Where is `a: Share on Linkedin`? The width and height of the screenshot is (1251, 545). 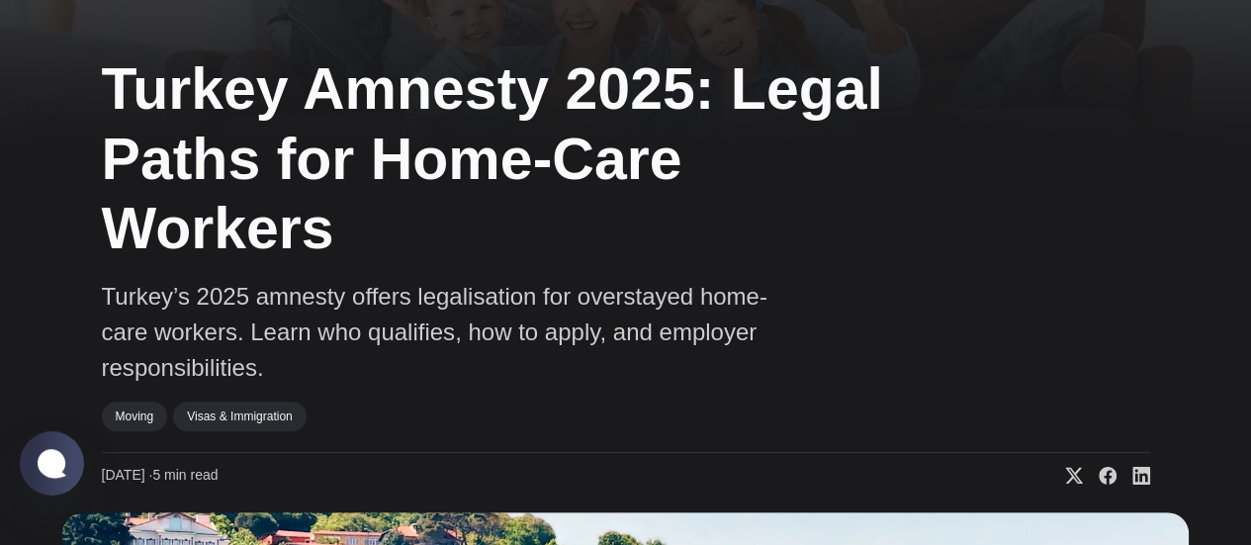
a: Share on Linkedin is located at coordinates (1133, 476).